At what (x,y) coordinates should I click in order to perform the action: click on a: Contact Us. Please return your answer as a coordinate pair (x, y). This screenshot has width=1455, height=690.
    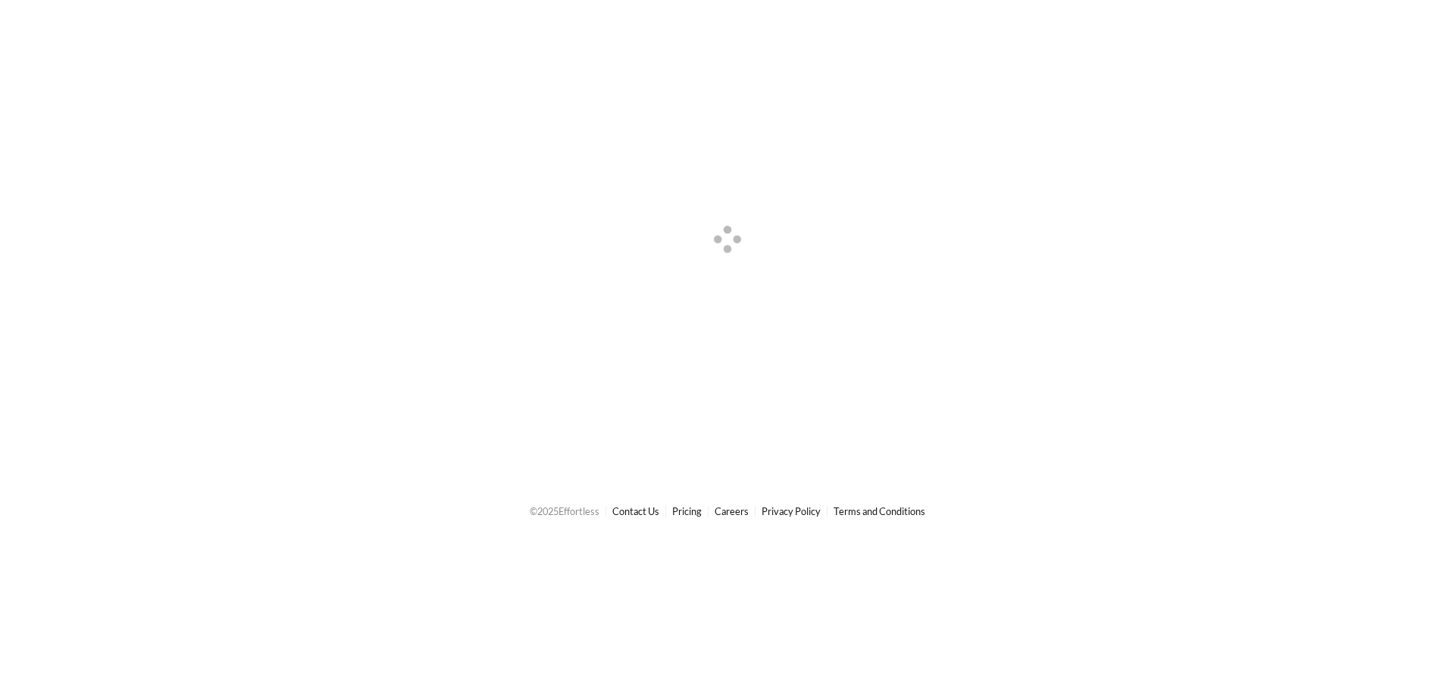
    Looking at the image, I should click on (636, 512).